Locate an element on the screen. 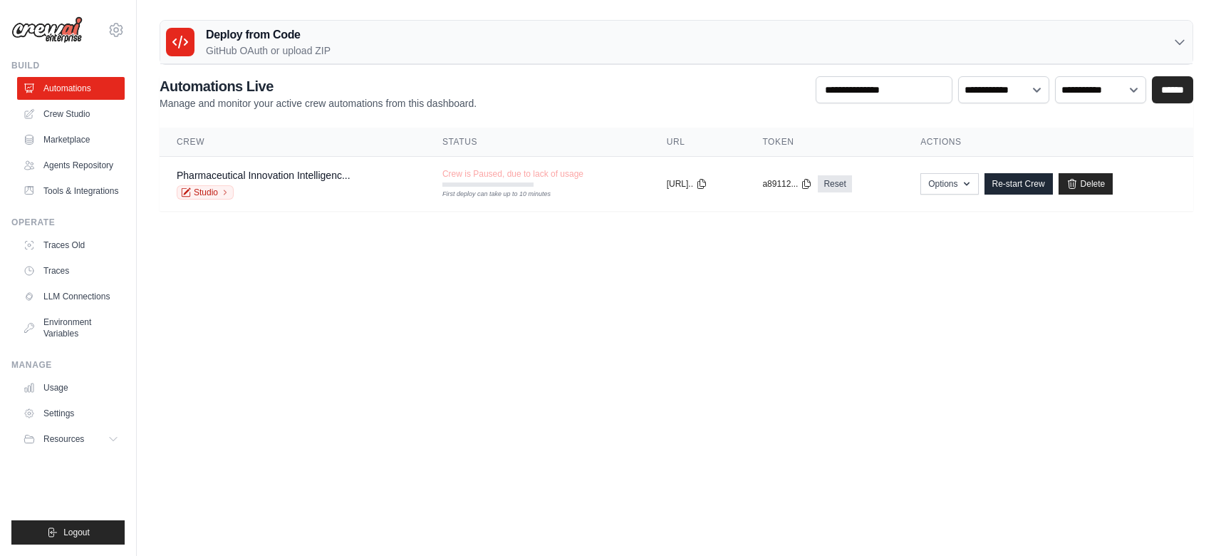  p: GitHub OAuth or upload ZIP is located at coordinates (268, 51).